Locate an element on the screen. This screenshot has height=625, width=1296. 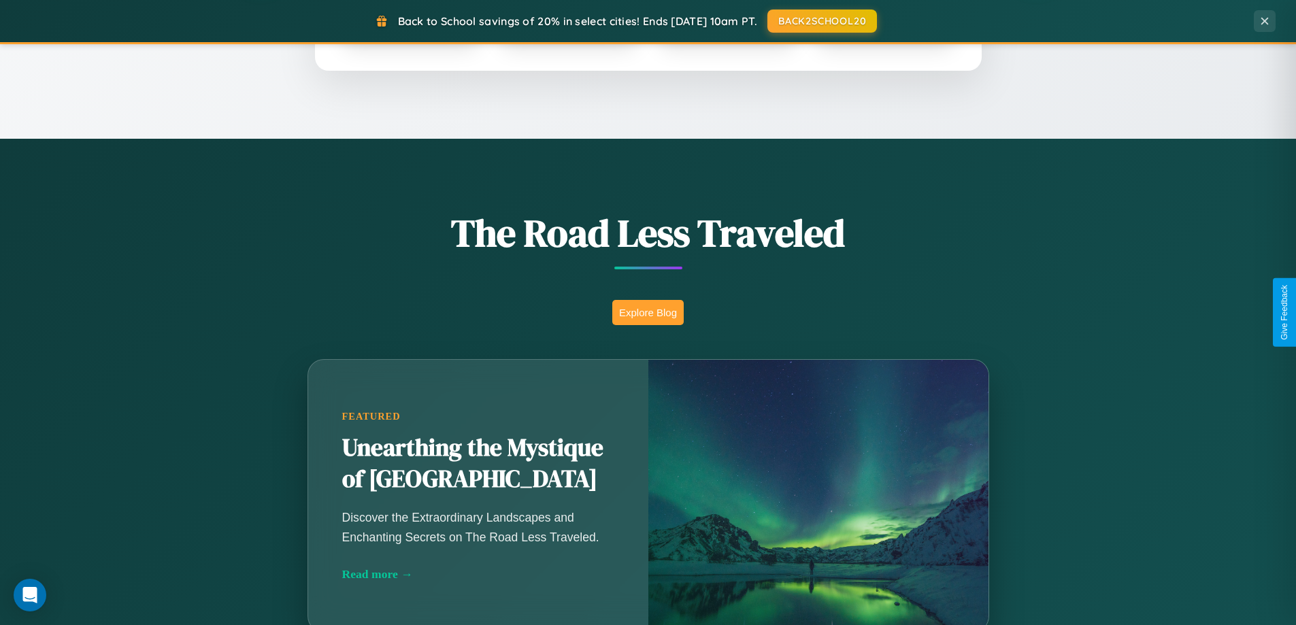
div: Give Feedback is located at coordinates (1284, 312).